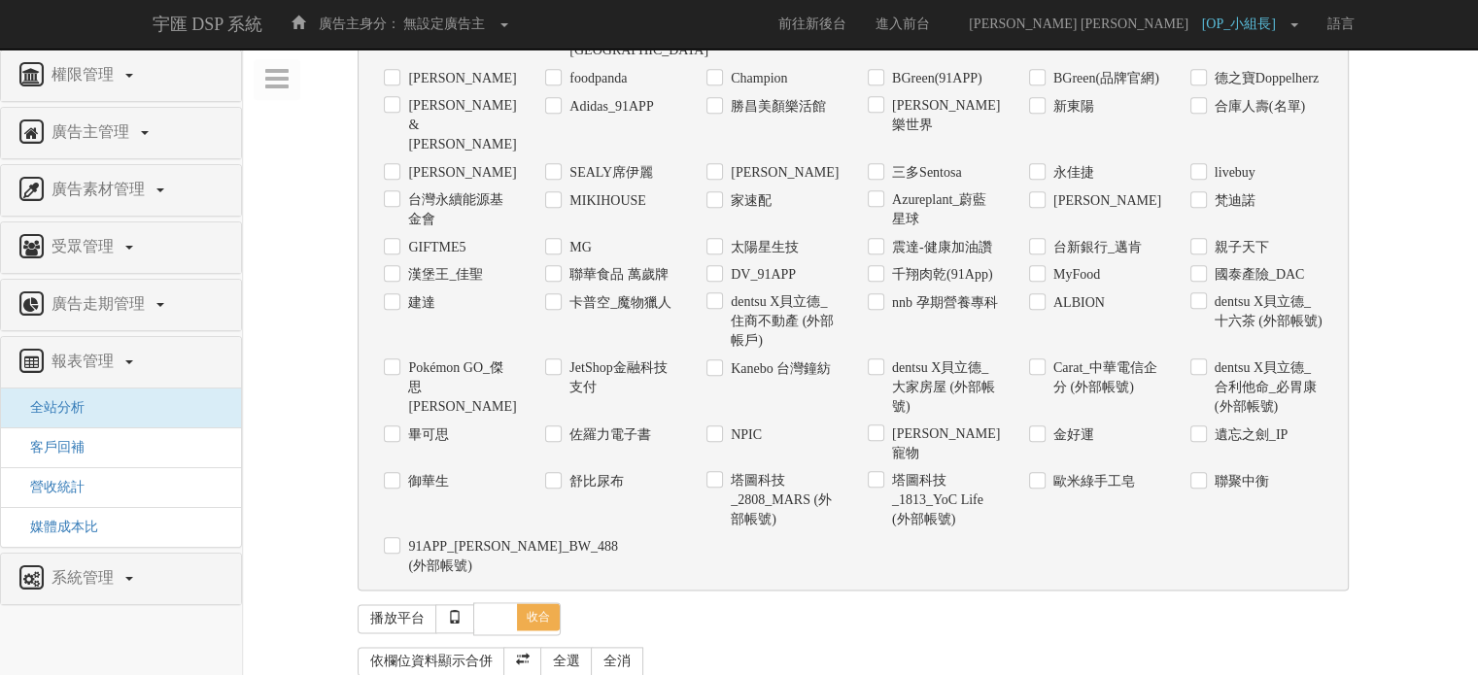 This screenshot has width=1478, height=675. I want to click on span: 廣告主管理, so click(92, 131).